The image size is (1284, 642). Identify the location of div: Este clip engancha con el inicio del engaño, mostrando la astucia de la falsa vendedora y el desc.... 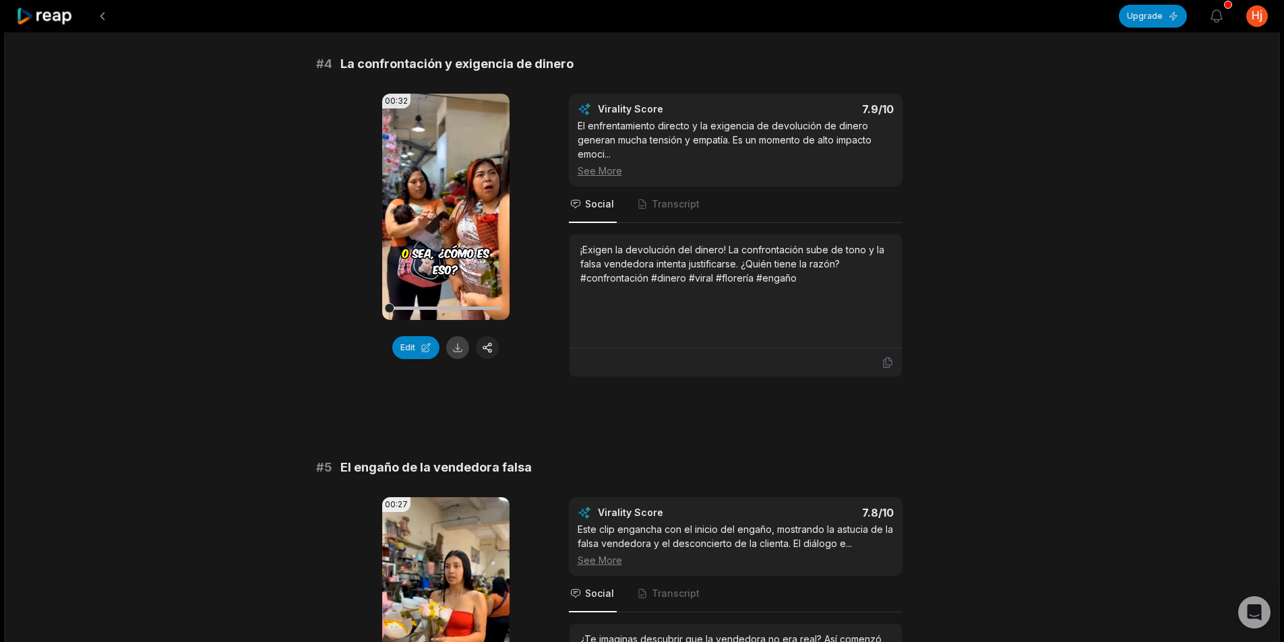
(735, 545).